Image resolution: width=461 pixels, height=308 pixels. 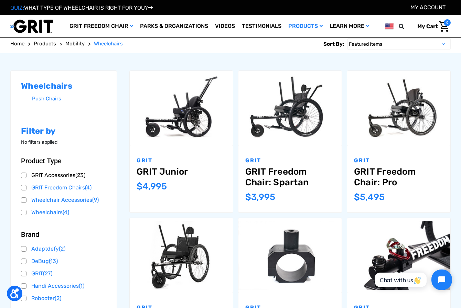 I want to click on img: us.png, so click(x=389, y=26).